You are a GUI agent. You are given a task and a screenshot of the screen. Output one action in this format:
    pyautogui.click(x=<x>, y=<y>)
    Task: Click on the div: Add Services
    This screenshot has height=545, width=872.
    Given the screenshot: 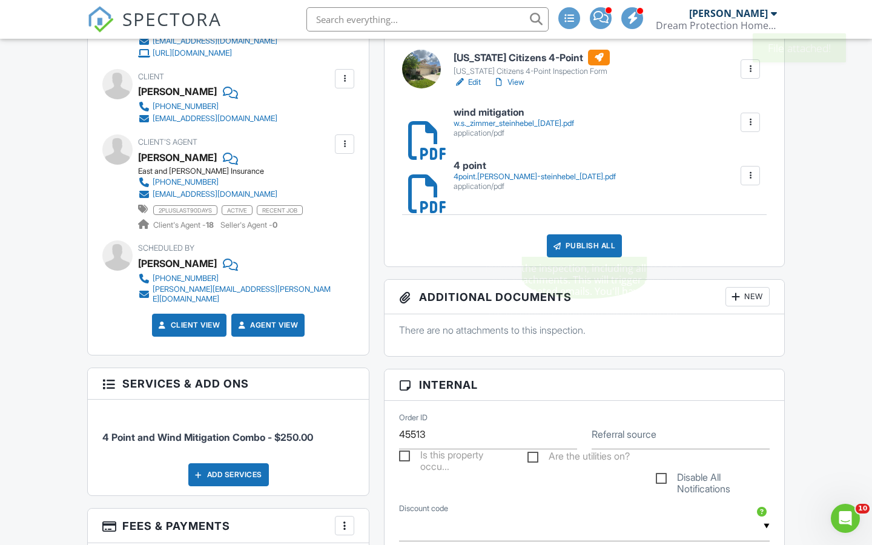 What is the action you would take?
    pyautogui.click(x=228, y=475)
    